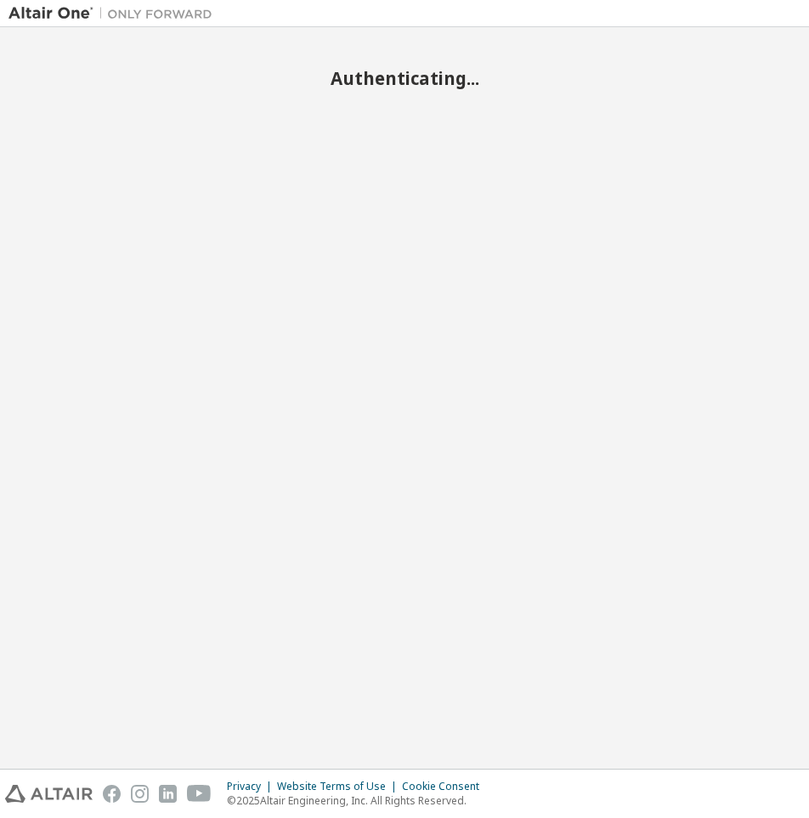 This screenshot has width=809, height=818. I want to click on div: Website Terms of Use, so click(339, 787).